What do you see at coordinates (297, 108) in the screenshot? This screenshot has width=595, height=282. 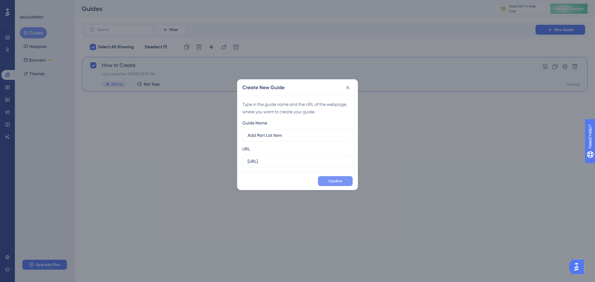 I see `div: Type in the guide name and the URL of the webpage, where you want to create your guide.` at bounding box center [297, 108].